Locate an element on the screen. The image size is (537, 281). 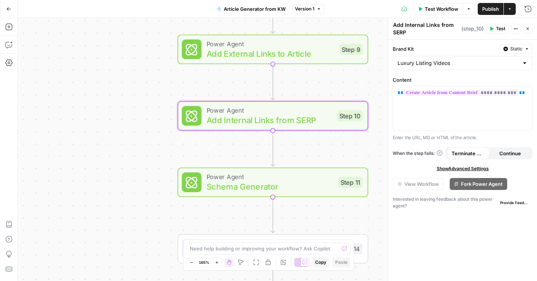
button: Paste is located at coordinates (341, 262).